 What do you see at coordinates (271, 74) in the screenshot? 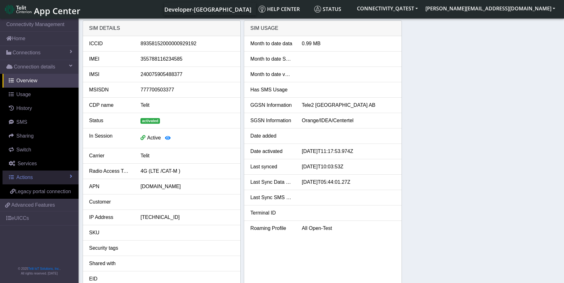
I see `div: Month to date voice` at bounding box center [271, 74].